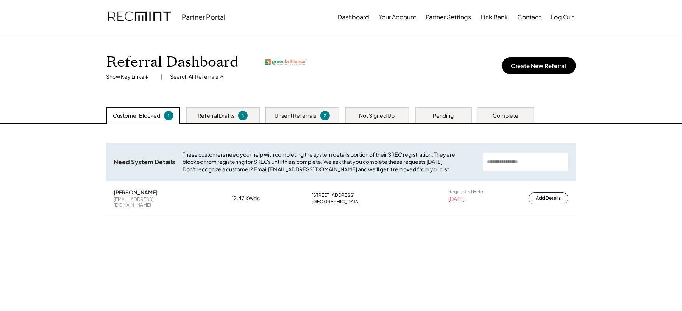 The height and width of the screenshot is (311, 682). What do you see at coordinates (448, 17) in the screenshot?
I see `button: Partner Settings` at bounding box center [448, 17].